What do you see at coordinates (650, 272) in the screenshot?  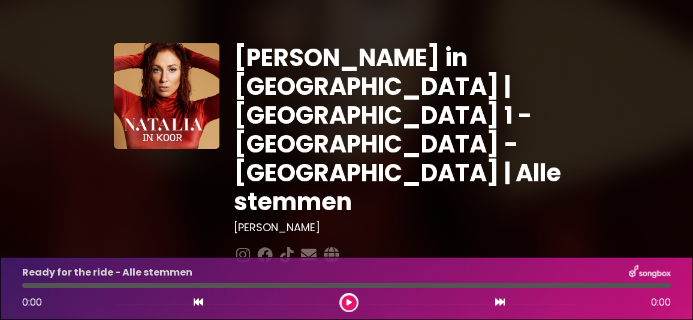 I see `img: songbox-logo-white.png` at bounding box center [650, 272].